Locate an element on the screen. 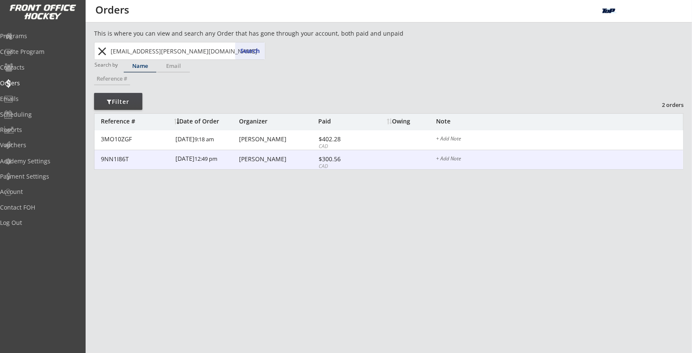 This screenshot has width=692, height=353. font: 9:18 am is located at coordinates (204, 139).